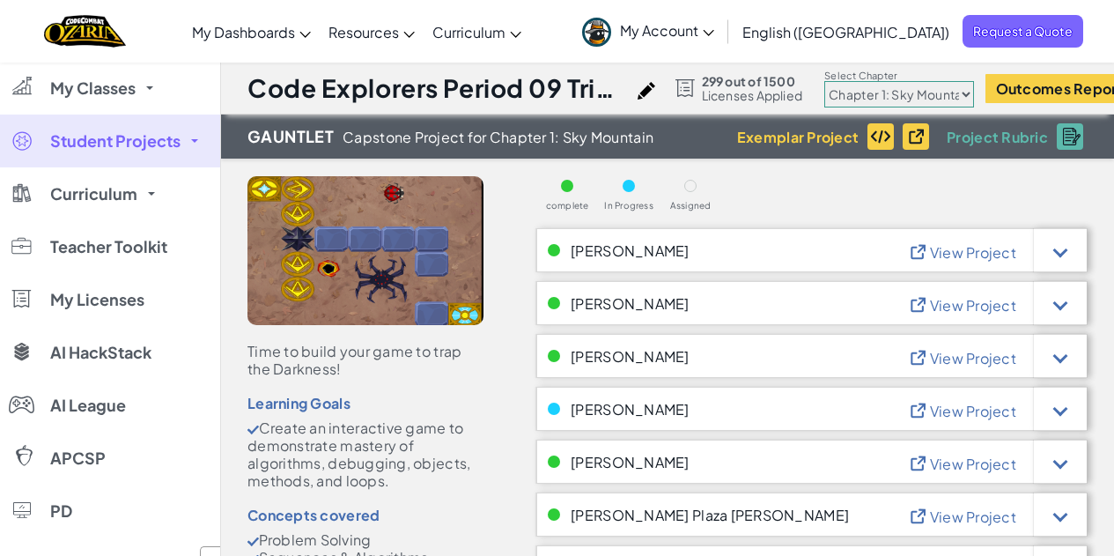 The width and height of the screenshot is (1114, 556). Describe the element at coordinates (251, 32) in the screenshot. I see `a: My Dashboards` at that location.